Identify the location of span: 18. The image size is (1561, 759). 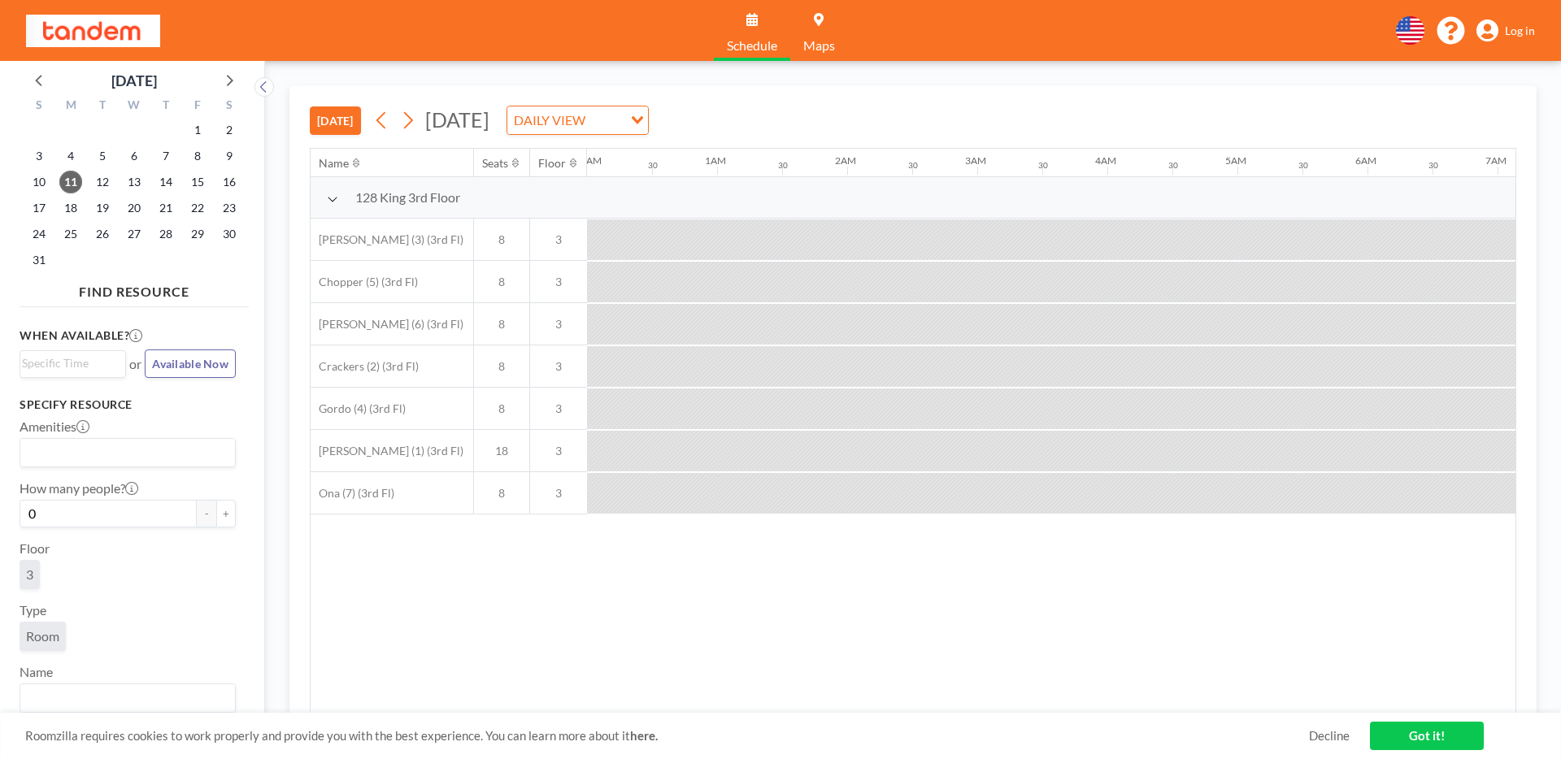
(502, 451).